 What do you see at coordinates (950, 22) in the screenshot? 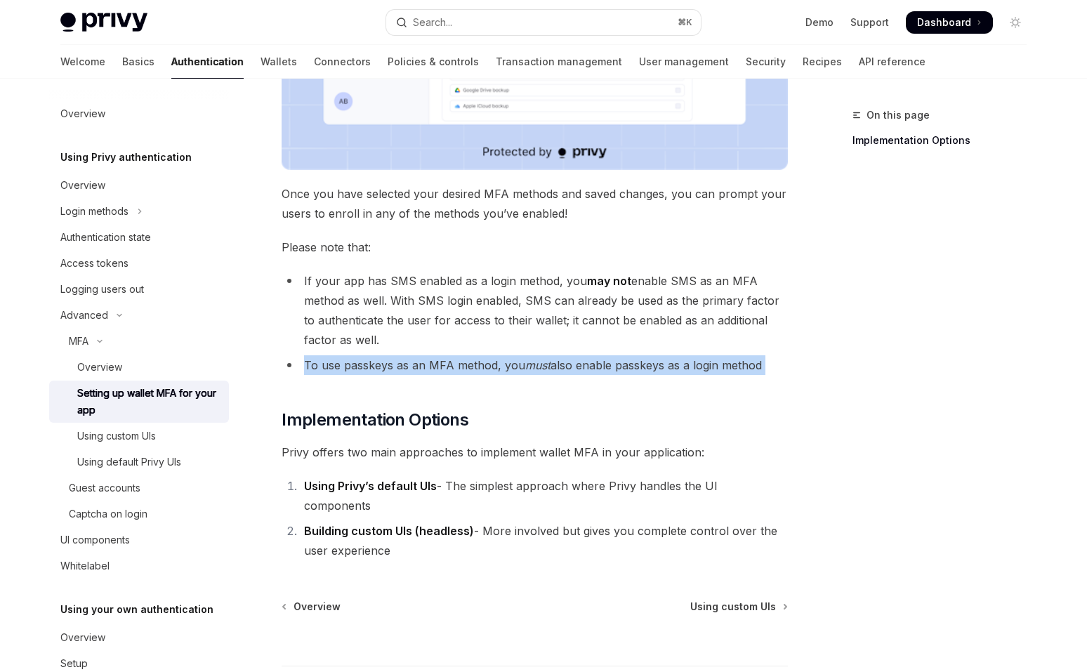
I see `a: Dashboard` at bounding box center [950, 22].